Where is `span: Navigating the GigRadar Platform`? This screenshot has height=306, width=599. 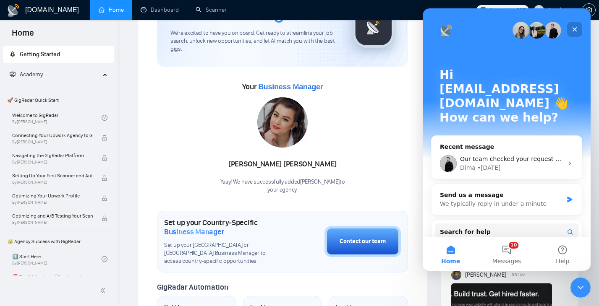 span: Navigating the GigRadar Platform is located at coordinates (52, 156).